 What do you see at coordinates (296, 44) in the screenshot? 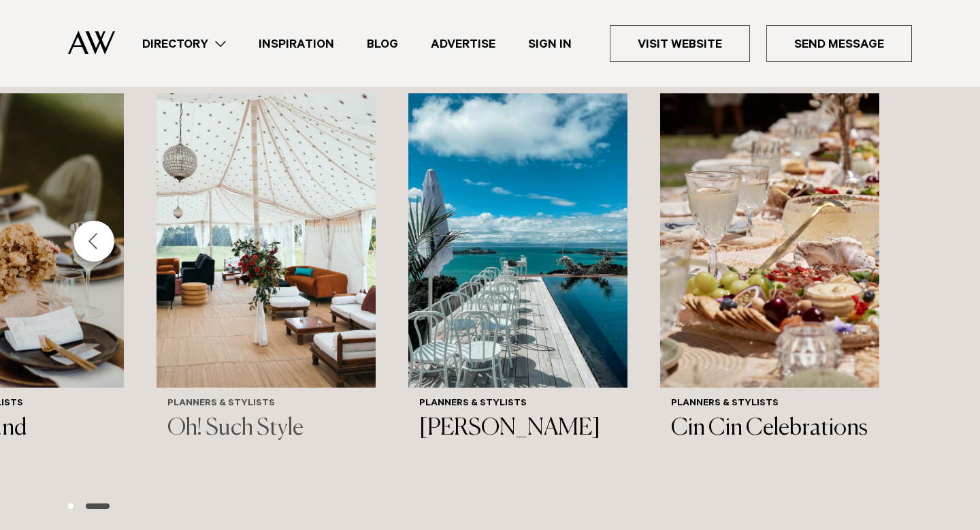
I see `a: Inspiration` at bounding box center [296, 44].